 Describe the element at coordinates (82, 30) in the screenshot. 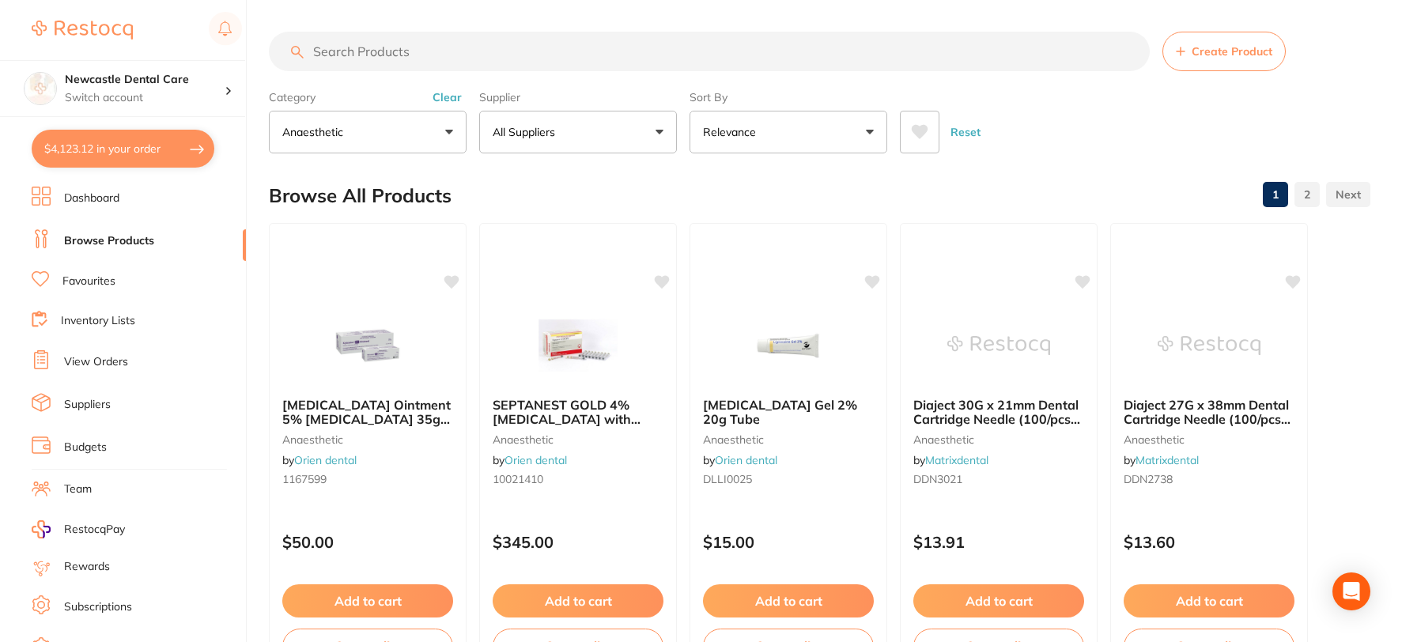

I see `img: Restocq Logo` at that location.